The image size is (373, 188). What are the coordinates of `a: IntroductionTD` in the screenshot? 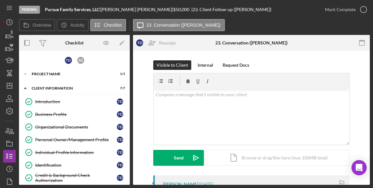 It's located at (74, 101).